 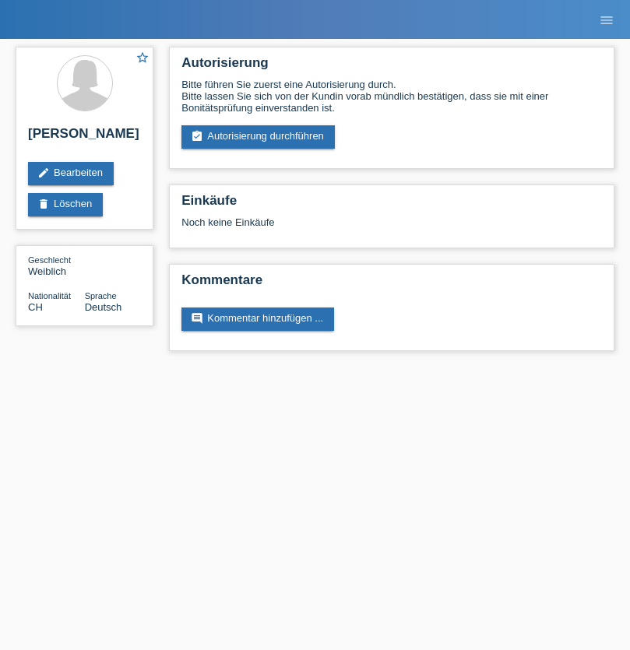 I want to click on h2: Autorisierung, so click(x=392, y=67).